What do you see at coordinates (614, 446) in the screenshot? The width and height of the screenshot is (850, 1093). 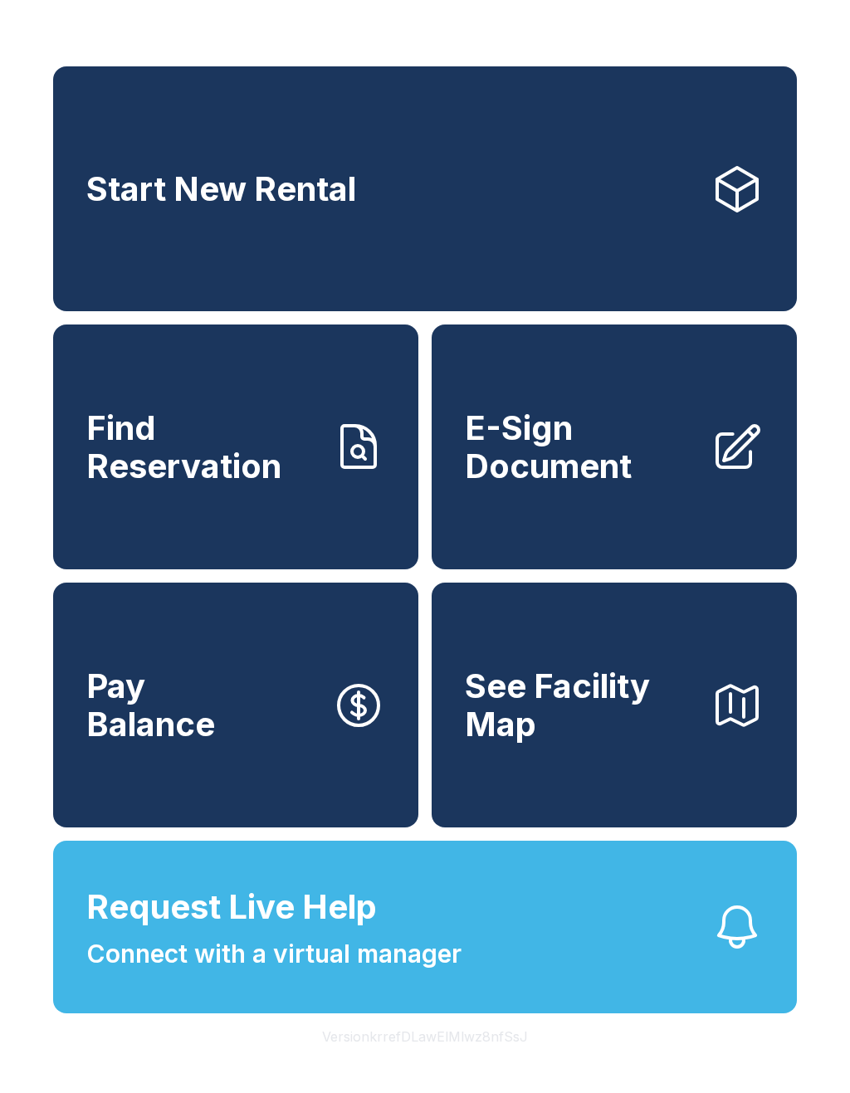 I see `a: E-Sign Document` at bounding box center [614, 446].